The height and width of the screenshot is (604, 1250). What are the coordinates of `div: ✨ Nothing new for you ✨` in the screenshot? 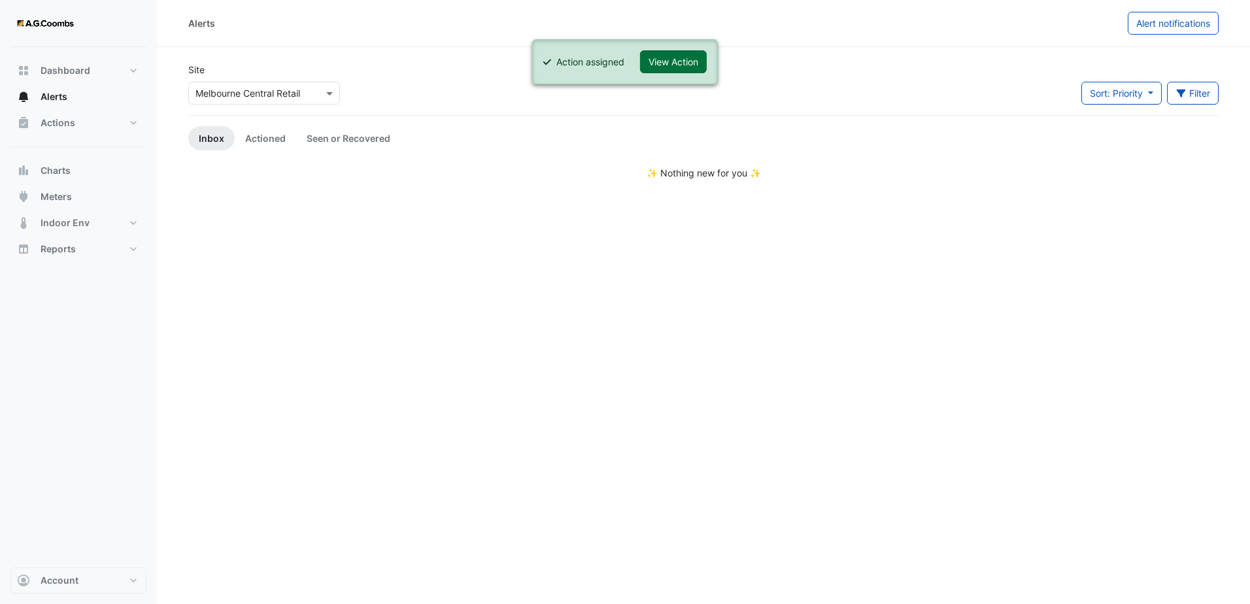 It's located at (704, 173).